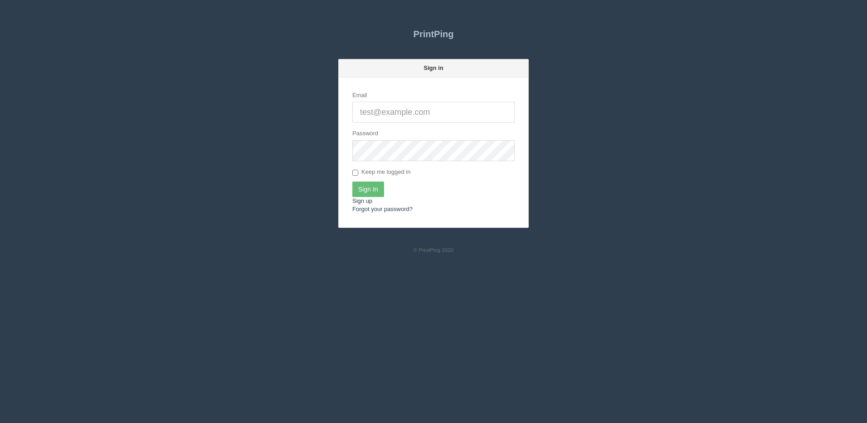  Describe the element at coordinates (433, 68) in the screenshot. I see `strong: Sign in` at that location.